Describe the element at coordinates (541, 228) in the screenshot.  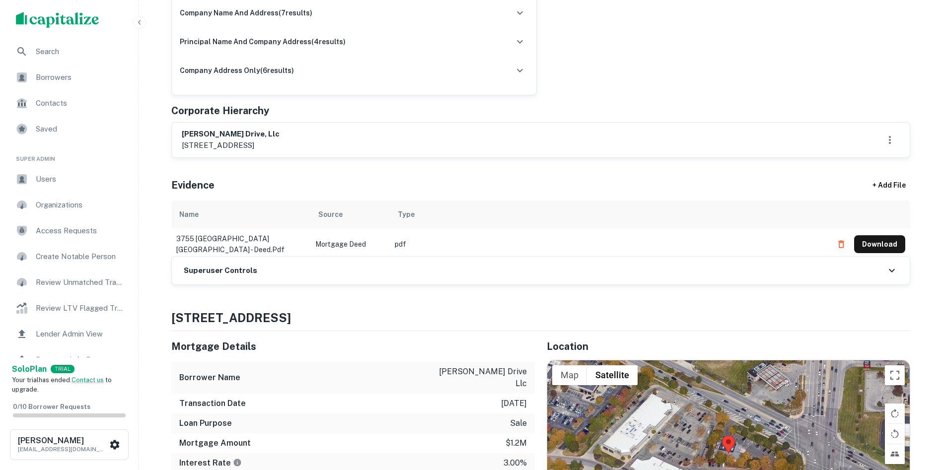
I see `div: scrollable content` at that location.